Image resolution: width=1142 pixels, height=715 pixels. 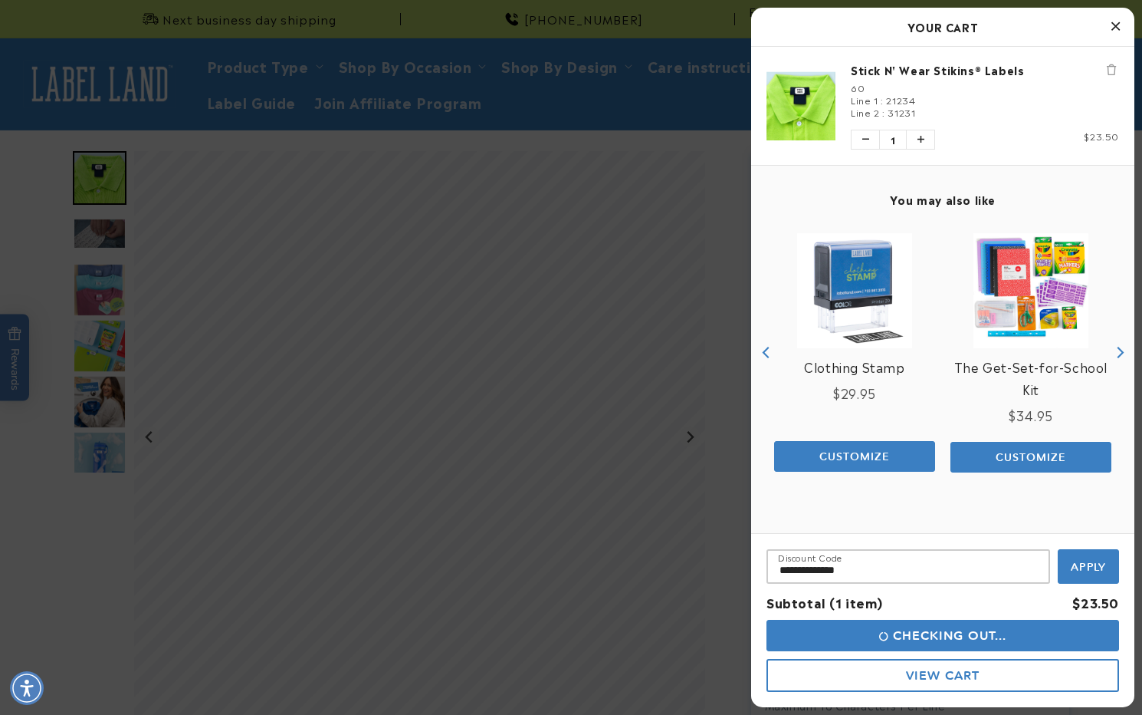 I want to click on button: Apply, so click(x=1089, y=566).